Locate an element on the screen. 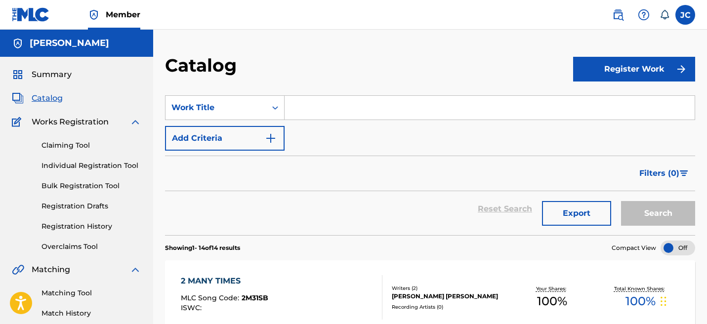  img: MLC Logo is located at coordinates (31, 14).